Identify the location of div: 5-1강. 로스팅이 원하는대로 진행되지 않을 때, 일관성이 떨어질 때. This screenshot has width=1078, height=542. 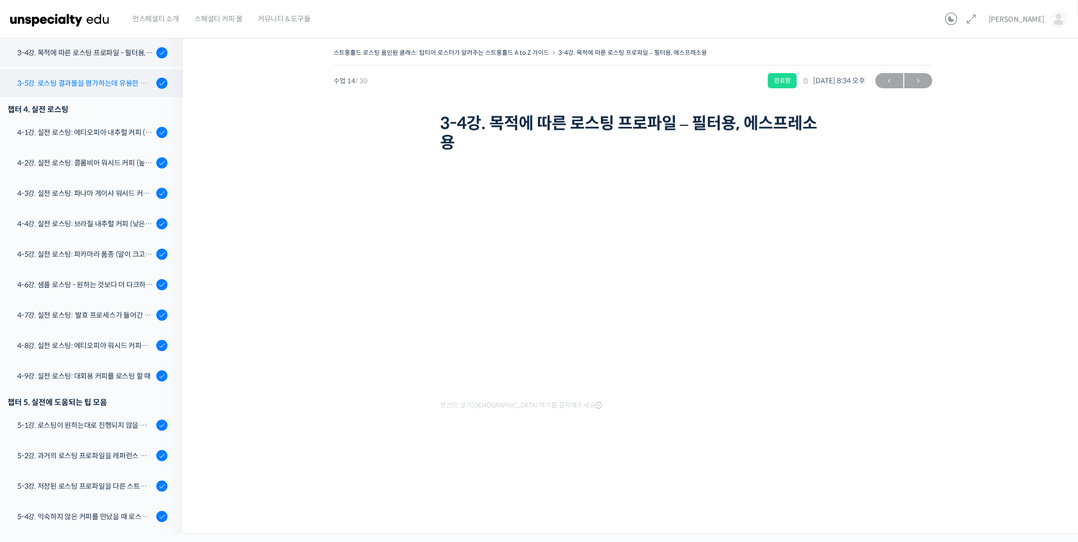
(85, 425).